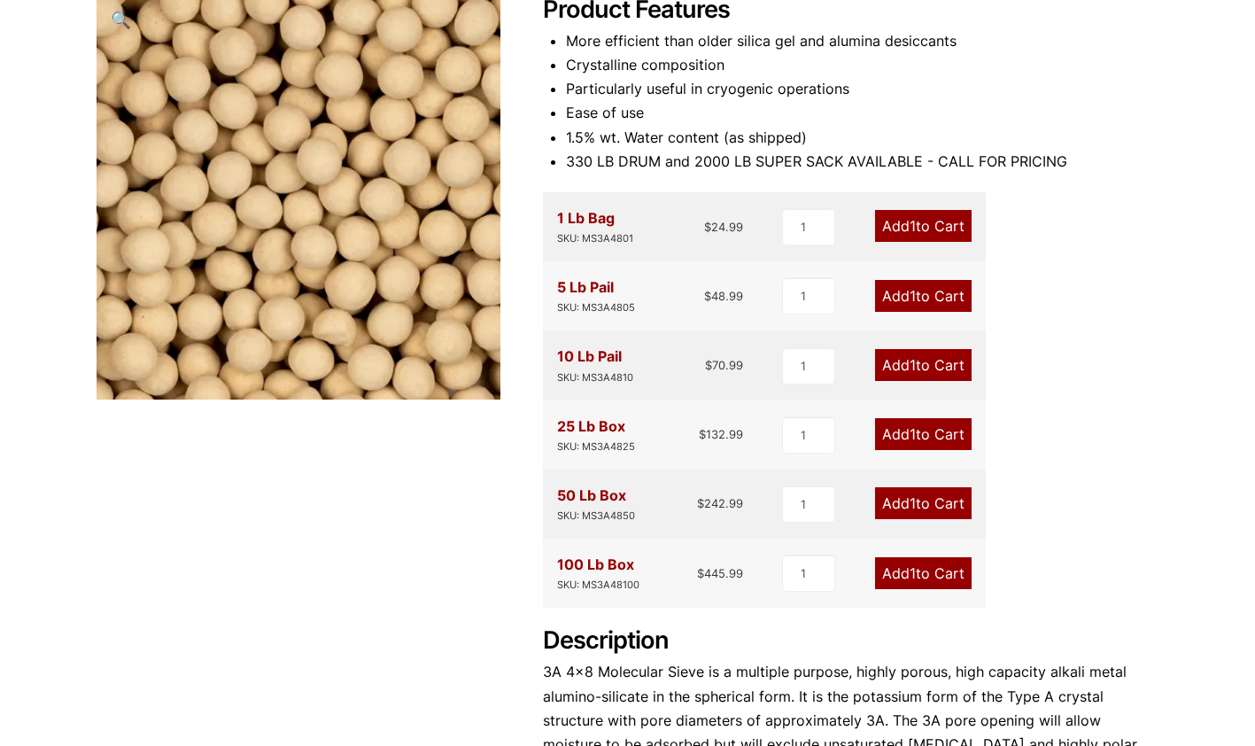 The image size is (1255, 746). I want to click on li: More efficient than older silica gel and alumina desiccants, so click(863, 41).